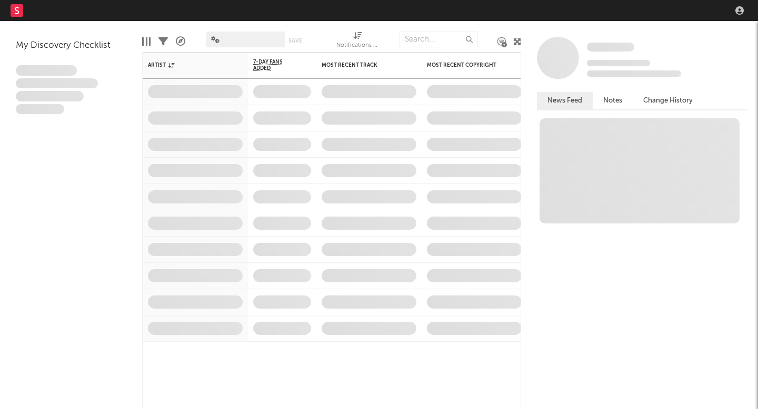 The height and width of the screenshot is (409, 758). I want to click on span: Integer aliquet in purus et, so click(57, 84).